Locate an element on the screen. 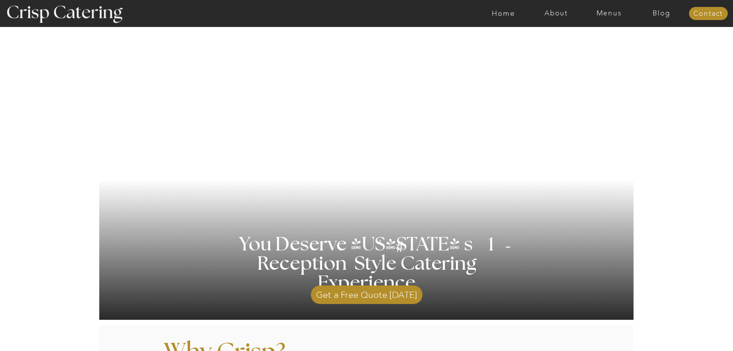 The height and width of the screenshot is (351, 733). nav: Home is located at coordinates (504, 13).